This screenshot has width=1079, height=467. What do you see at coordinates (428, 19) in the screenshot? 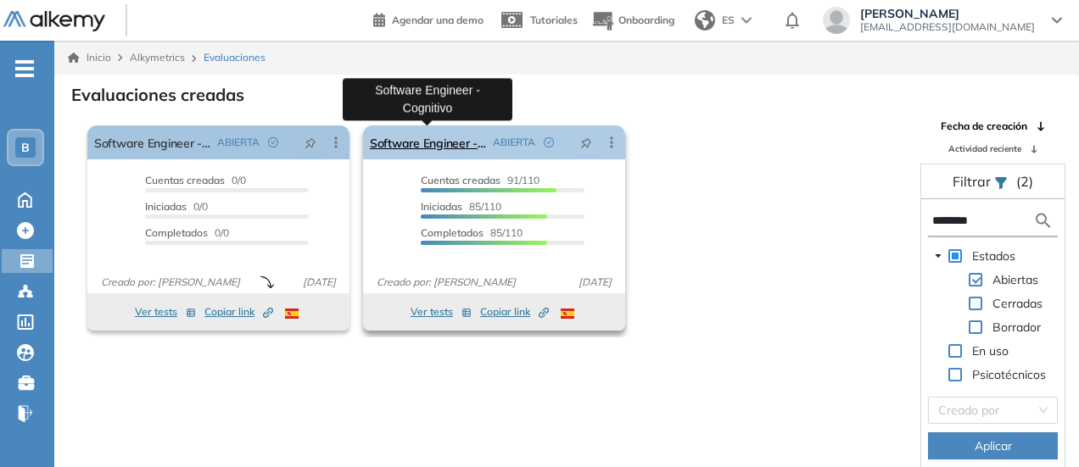
I see `a: Agendar una demo` at bounding box center [428, 19].